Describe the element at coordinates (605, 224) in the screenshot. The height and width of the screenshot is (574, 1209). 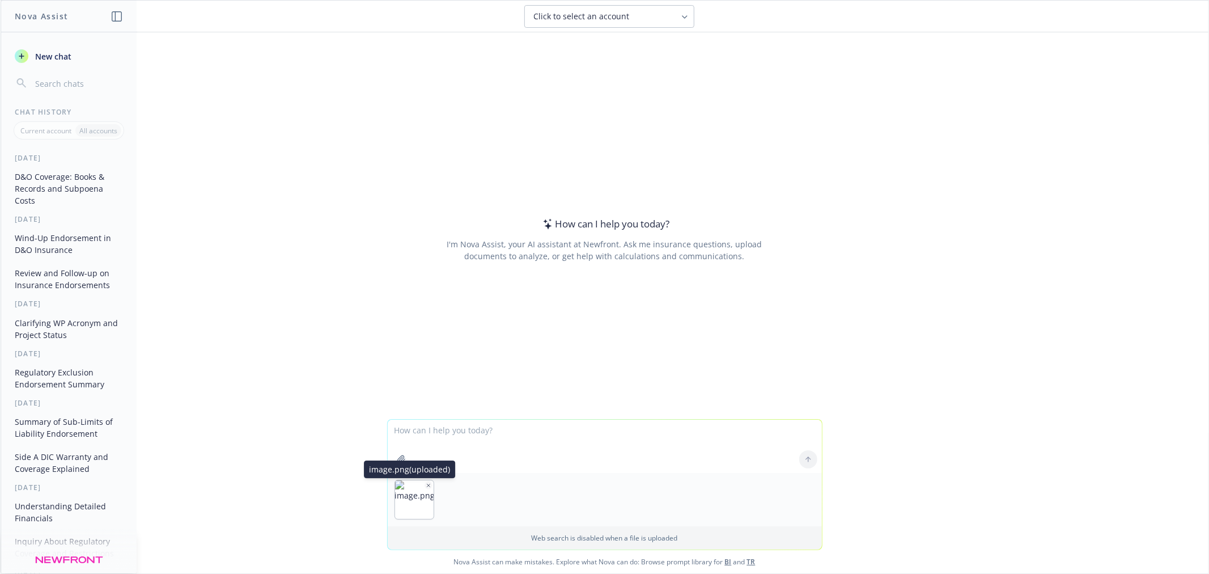
I see `div: How can I help you today?` at that location.